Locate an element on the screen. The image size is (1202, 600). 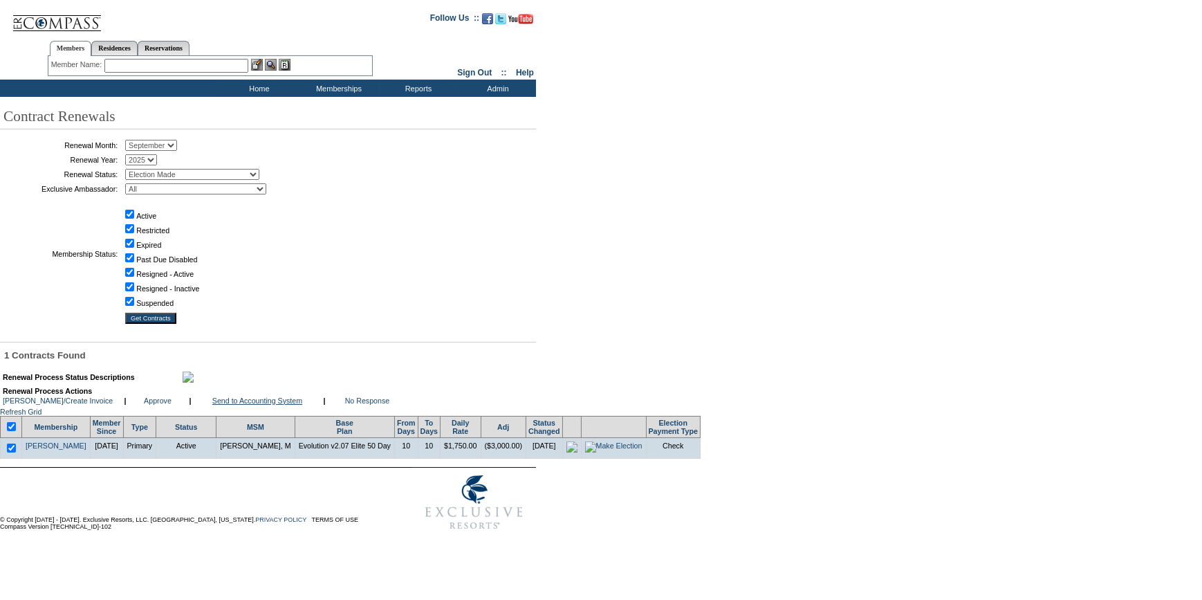
a: MSM is located at coordinates (255, 427).